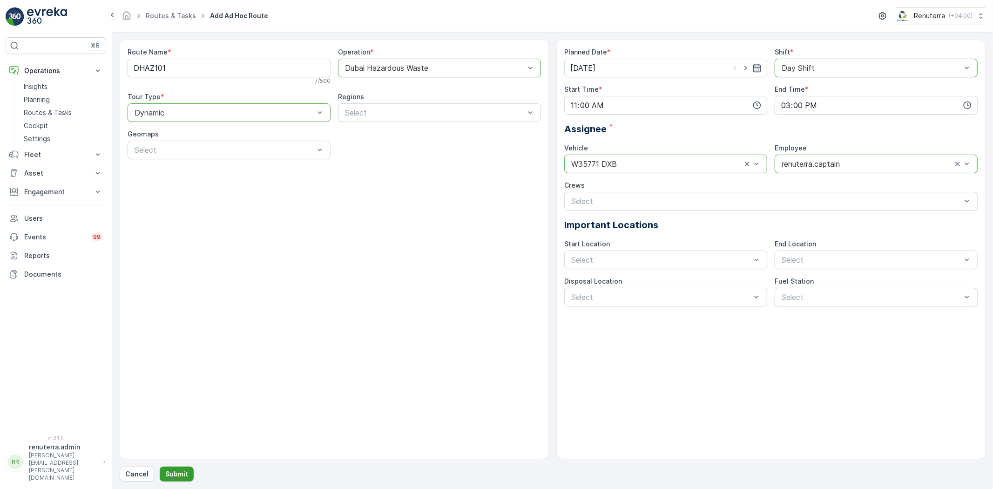 Image resolution: width=993 pixels, height=489 pixels. Describe the element at coordinates (56, 438) in the screenshot. I see `span: v 1.51.0` at that location.